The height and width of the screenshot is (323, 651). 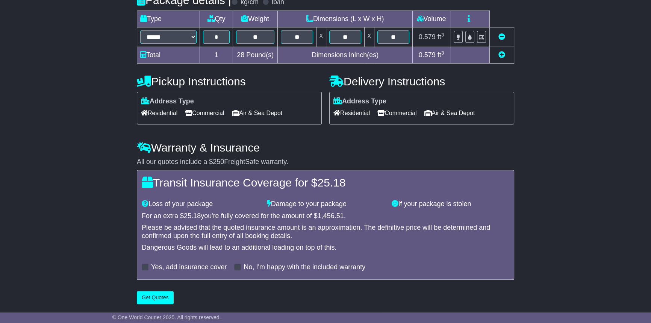 What do you see at coordinates (345, 19) in the screenshot?
I see `td: Dimensions (L x W x H)` at bounding box center [345, 19].